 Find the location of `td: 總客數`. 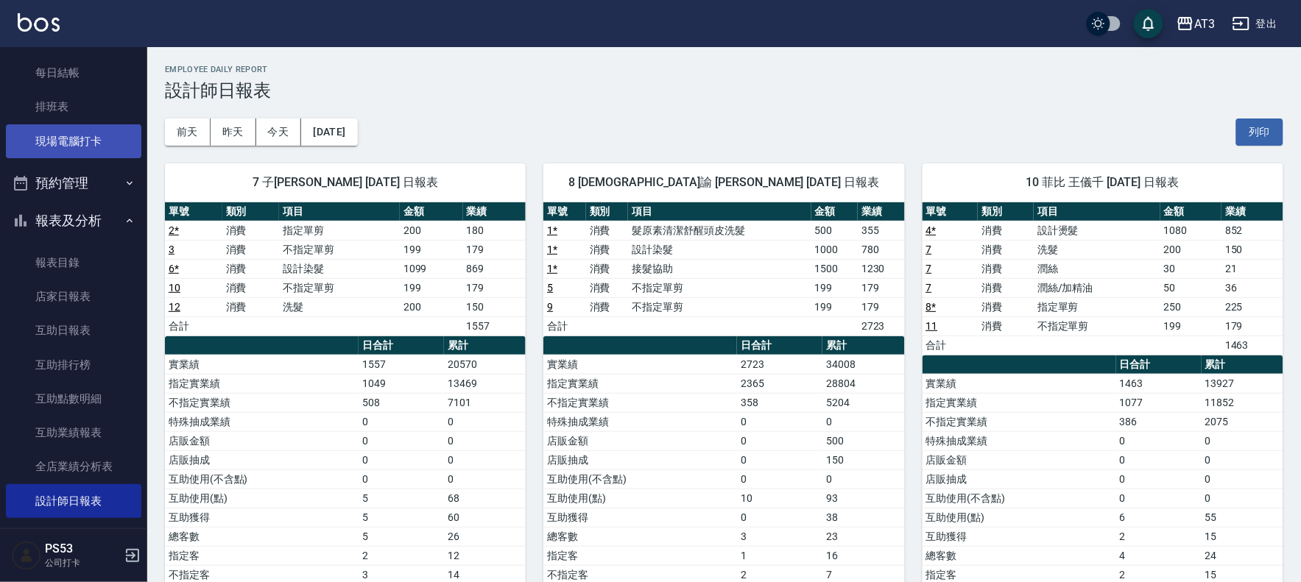

td: 總客數 is located at coordinates (640, 537).